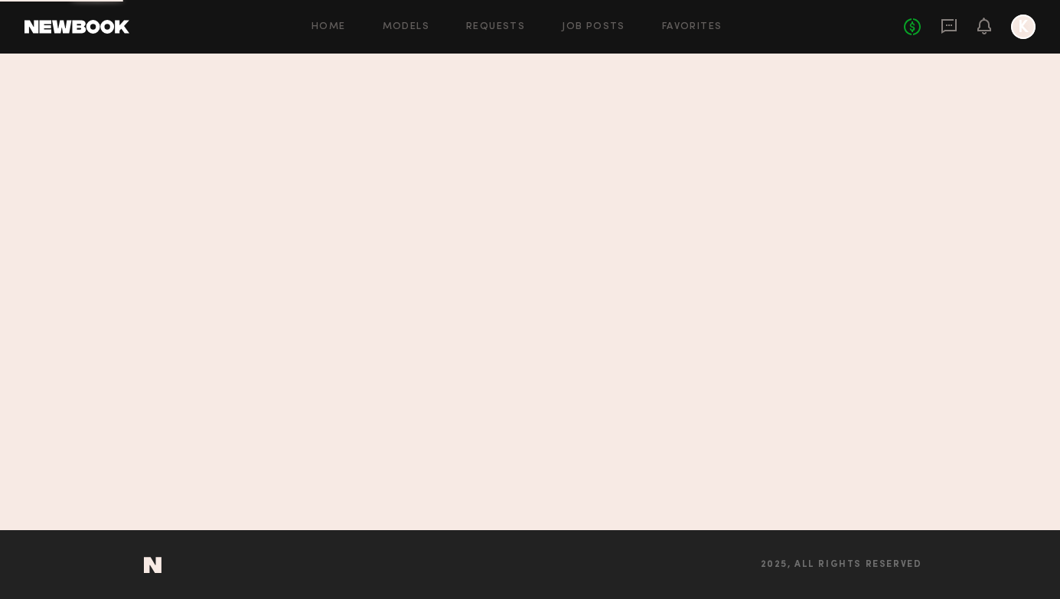  What do you see at coordinates (1023, 27) in the screenshot?
I see `a: K` at bounding box center [1023, 27].